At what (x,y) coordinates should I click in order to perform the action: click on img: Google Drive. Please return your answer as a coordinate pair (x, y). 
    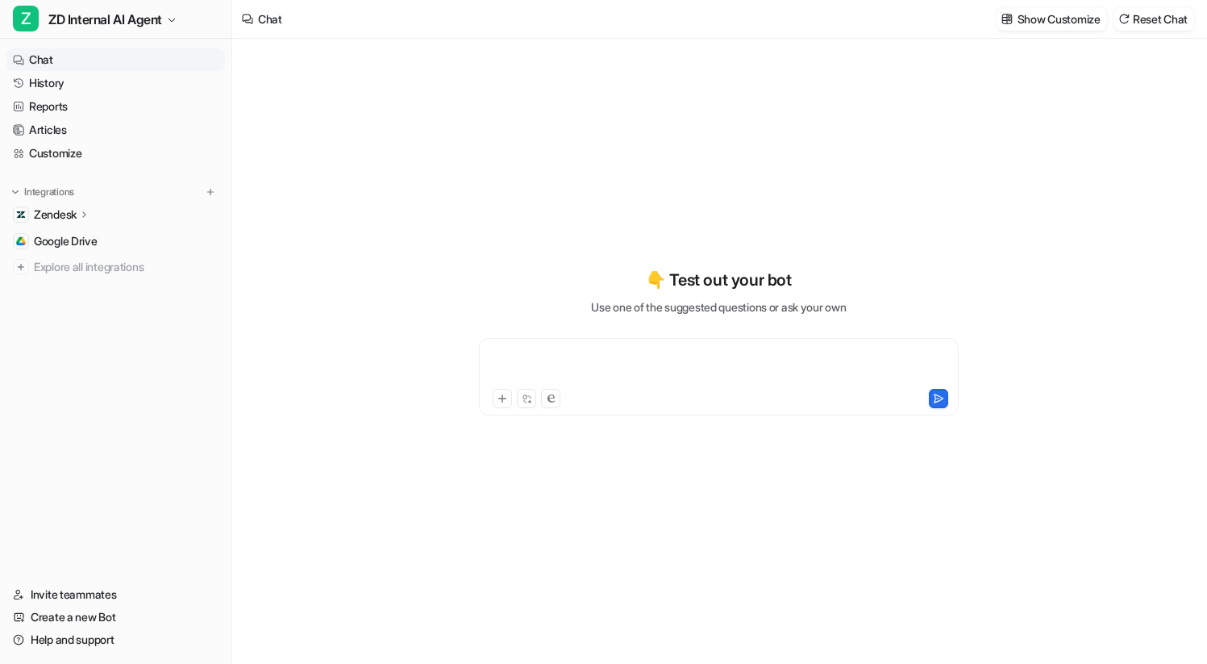
    Looking at the image, I should click on (21, 241).